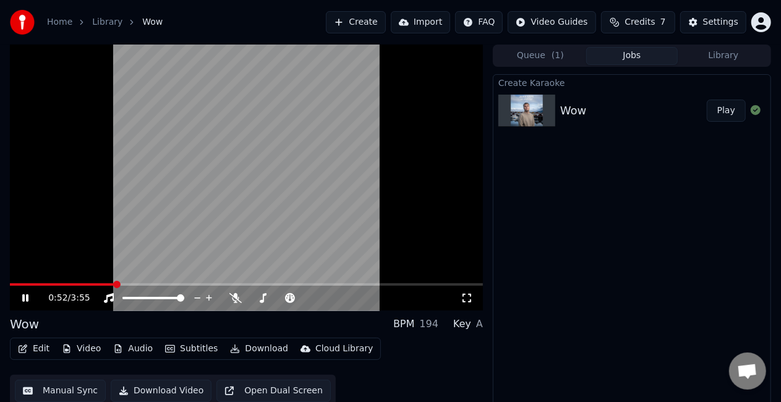  I want to click on span: Wow, so click(152, 22).